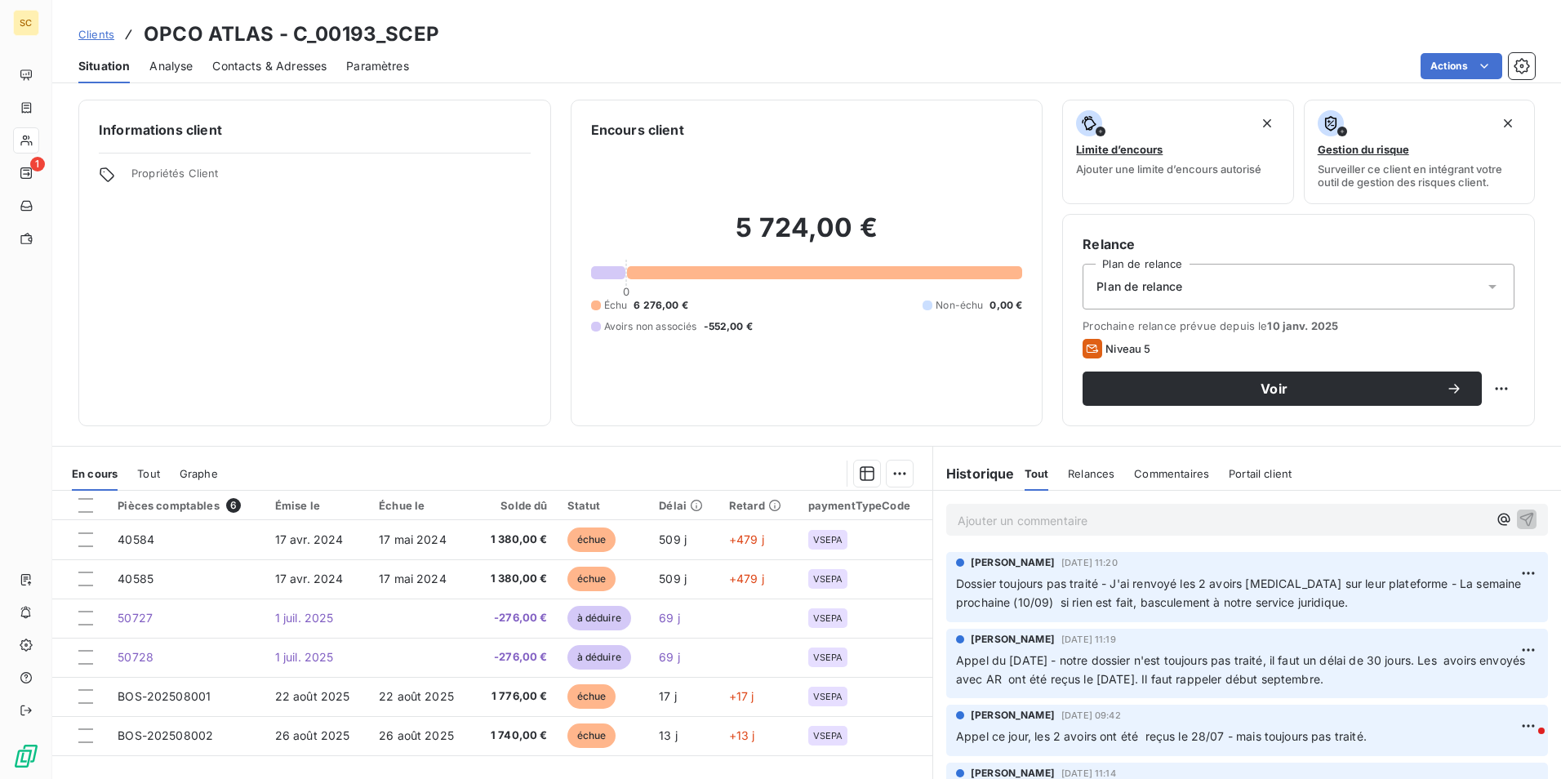 This screenshot has width=1561, height=779. What do you see at coordinates (38, 164) in the screenshot?
I see `span: 1` at bounding box center [38, 164].